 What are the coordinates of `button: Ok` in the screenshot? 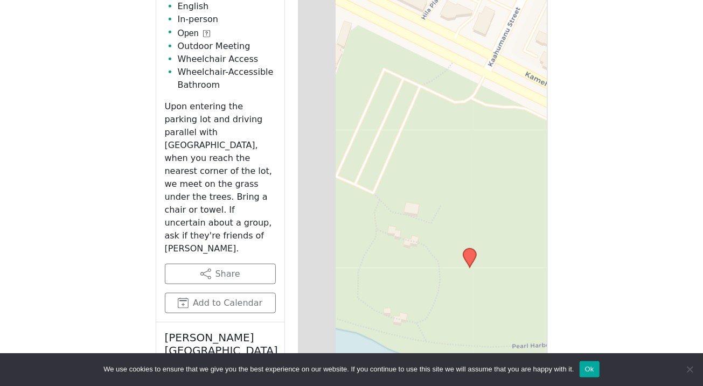 It's located at (590, 370).